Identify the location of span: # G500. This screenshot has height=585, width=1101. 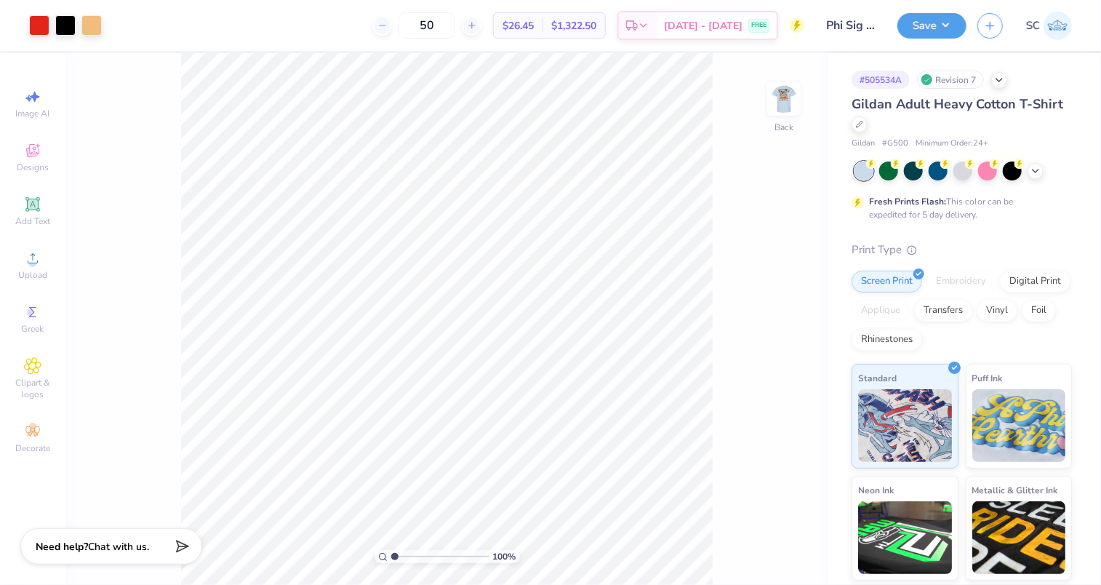
(895, 143).